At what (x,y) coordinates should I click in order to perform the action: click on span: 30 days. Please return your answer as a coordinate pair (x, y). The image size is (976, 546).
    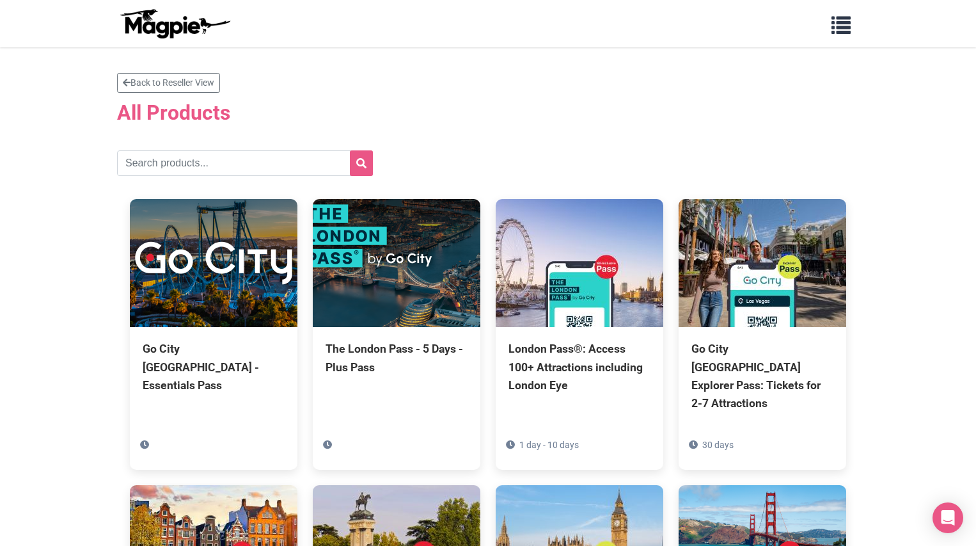
    Looking at the image, I should click on (718, 445).